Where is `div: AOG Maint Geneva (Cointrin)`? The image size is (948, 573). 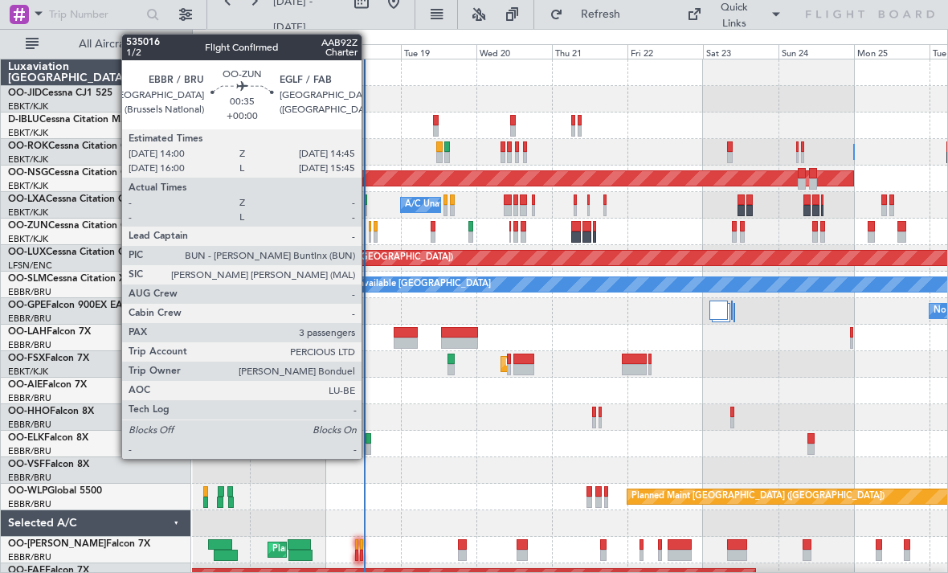
div: AOG Maint Geneva (Cointrin) is located at coordinates (194, 417).